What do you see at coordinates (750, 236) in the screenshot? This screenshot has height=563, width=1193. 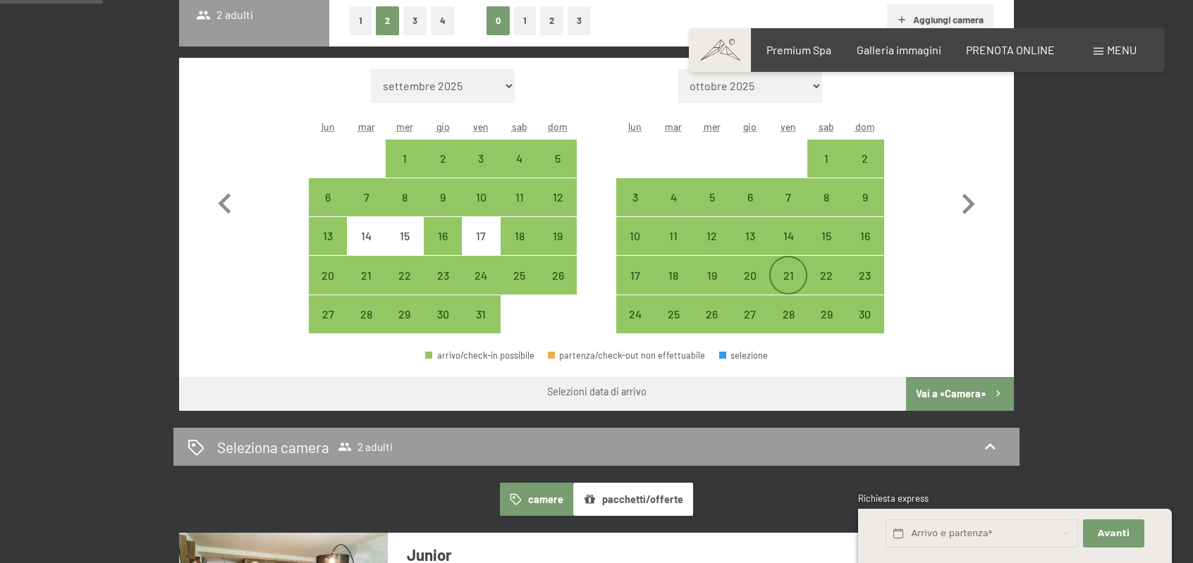 I see `div: Thu Nov 13 2025` at bounding box center [750, 236].